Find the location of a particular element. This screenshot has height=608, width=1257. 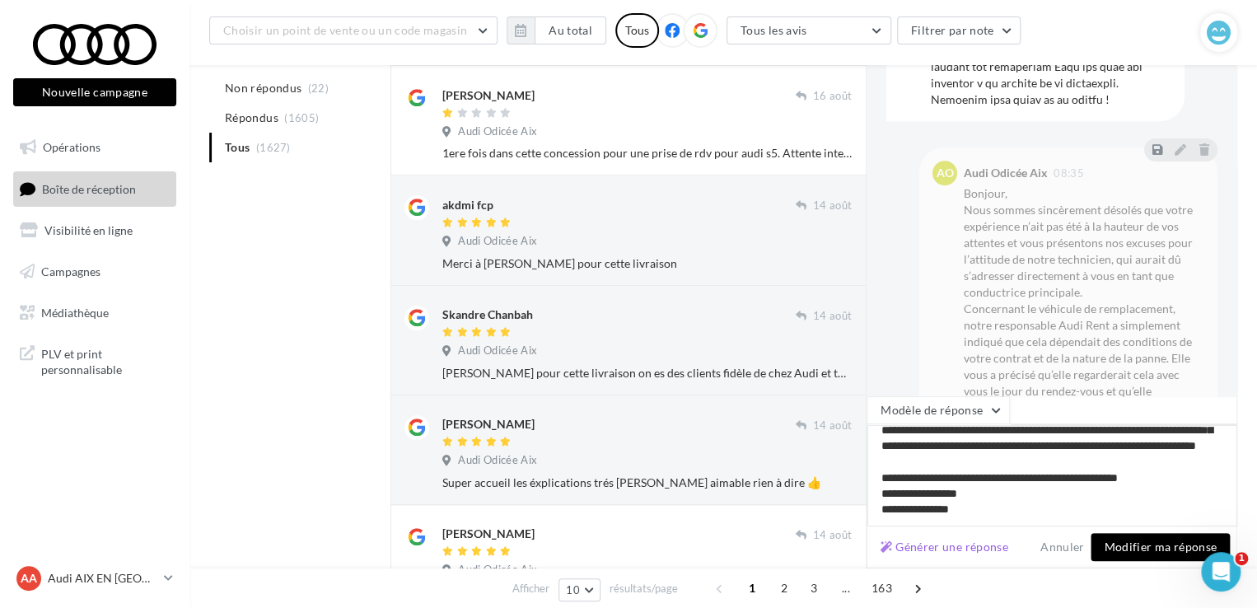

span: Visibilité en ligne is located at coordinates (88, 230).